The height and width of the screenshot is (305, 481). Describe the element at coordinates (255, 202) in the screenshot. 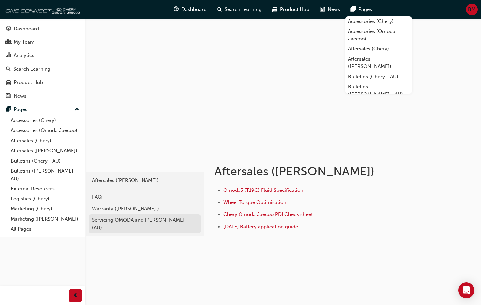

I see `span: Wheel Torque Optimisation` at that location.